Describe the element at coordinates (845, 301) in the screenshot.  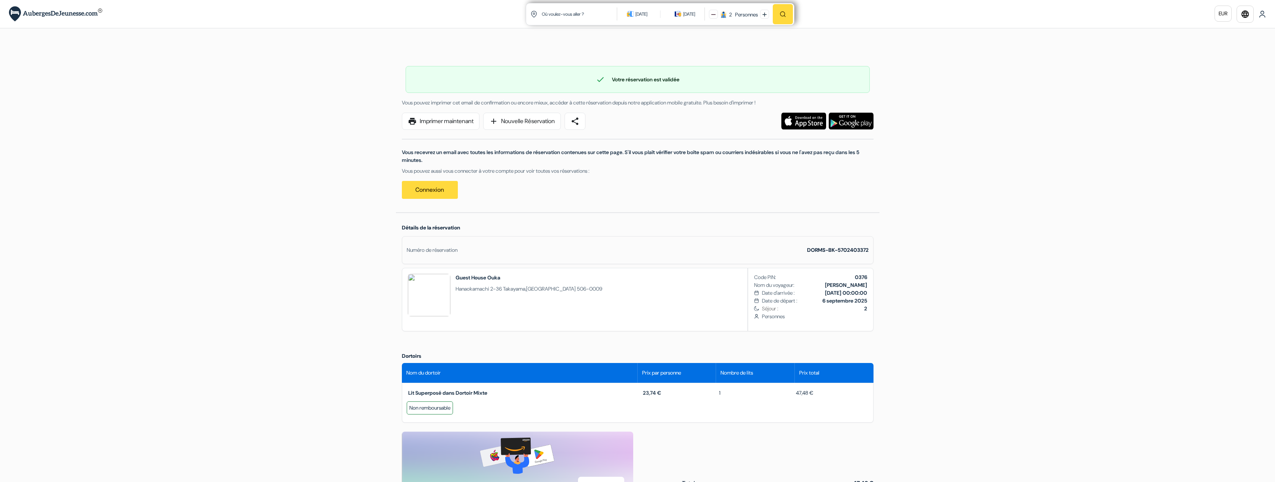
I see `b: 6 septembre 2025` at that location.